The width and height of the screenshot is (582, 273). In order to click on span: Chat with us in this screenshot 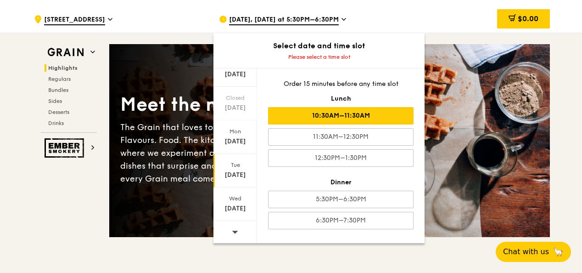, I will do `click(526, 252)`.